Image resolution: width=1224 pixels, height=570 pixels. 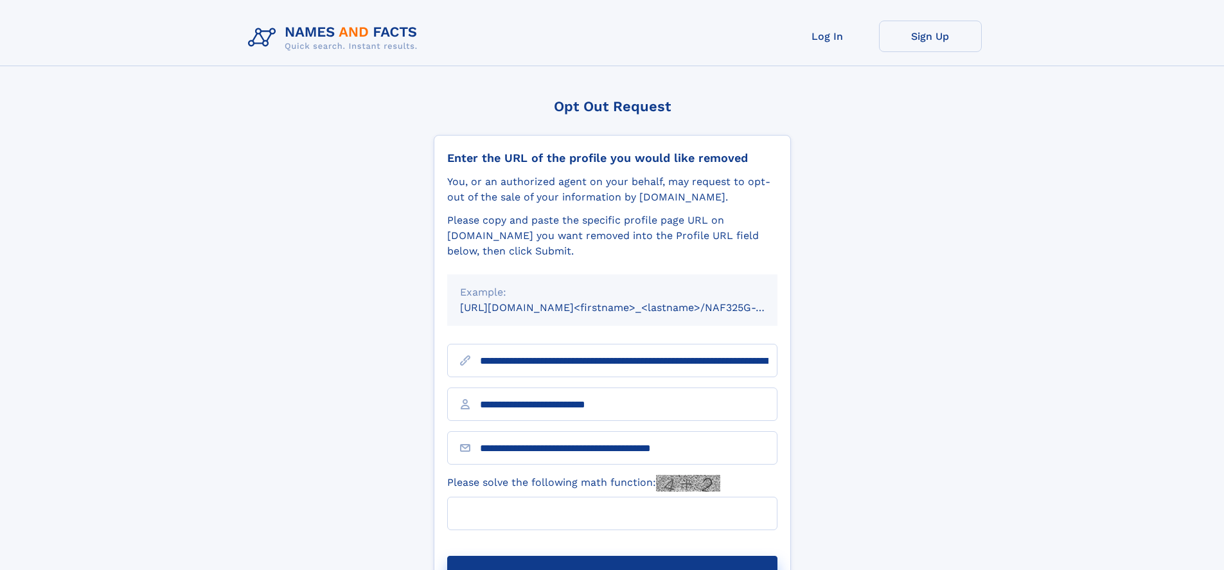 What do you see at coordinates (583, 483) in the screenshot?
I see `label: Please solve the following math function:` at bounding box center [583, 483].